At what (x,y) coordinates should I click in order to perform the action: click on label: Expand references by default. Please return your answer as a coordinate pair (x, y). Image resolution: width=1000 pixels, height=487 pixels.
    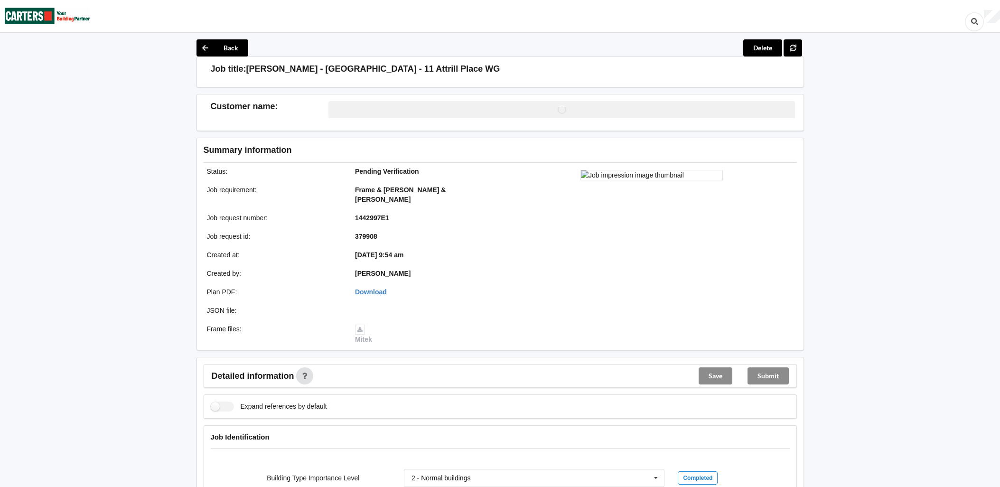
    Looking at the image, I should click on (269, 406).